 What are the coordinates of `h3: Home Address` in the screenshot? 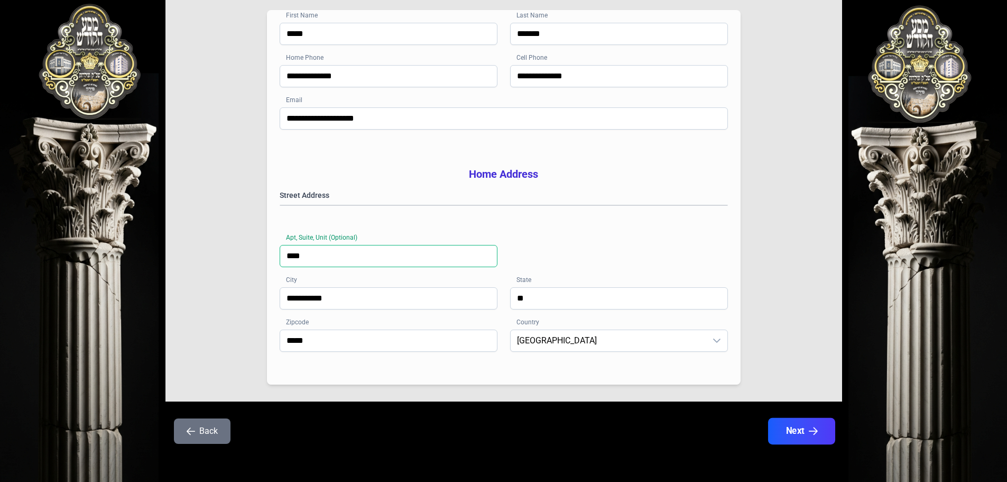 It's located at (504, 174).